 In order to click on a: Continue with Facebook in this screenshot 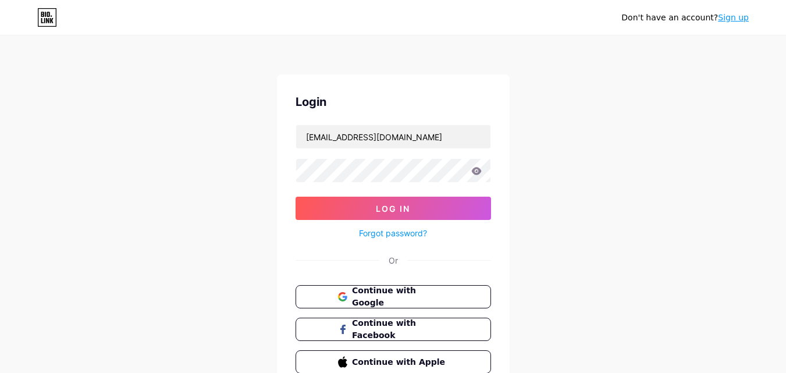, I will do `click(393, 329)`.